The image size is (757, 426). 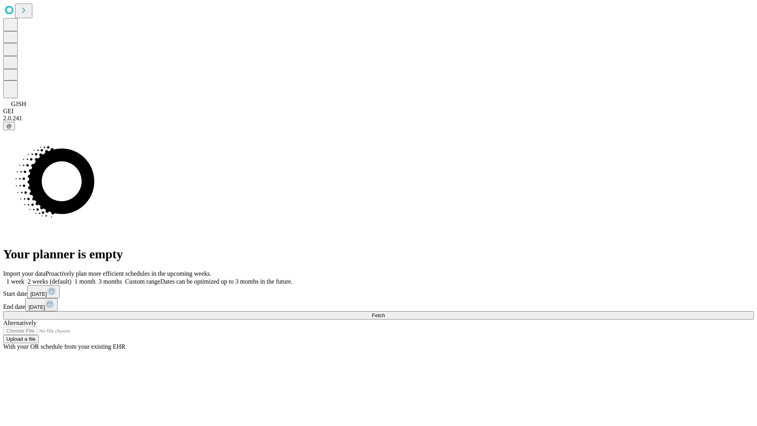 I want to click on span: 1 week, so click(x=15, y=281).